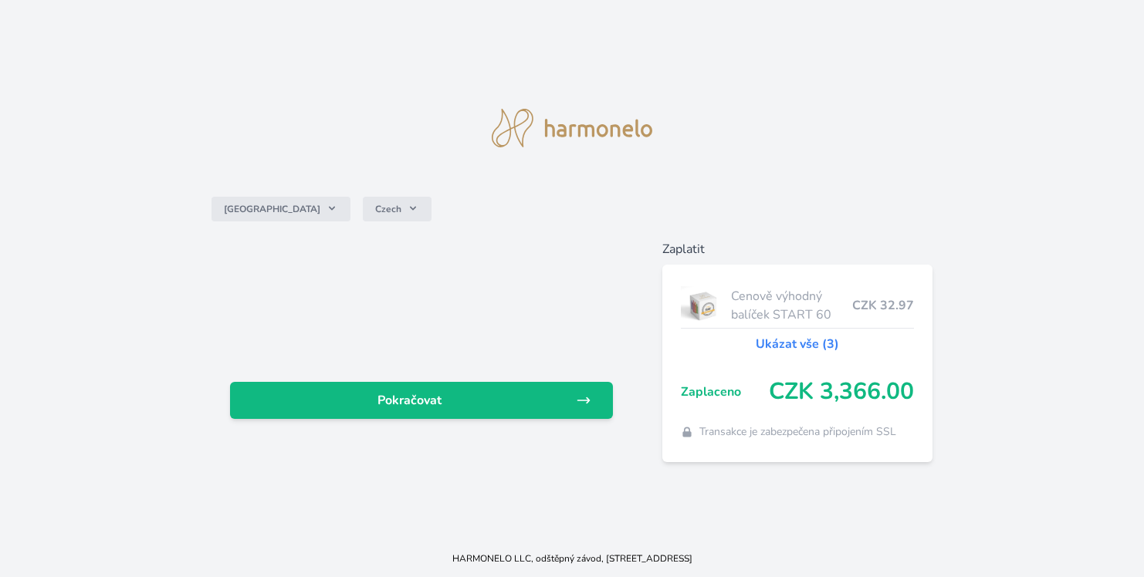 The height and width of the screenshot is (577, 1144). Describe the element at coordinates (421, 400) in the screenshot. I see `a: Pokračovat` at that location.